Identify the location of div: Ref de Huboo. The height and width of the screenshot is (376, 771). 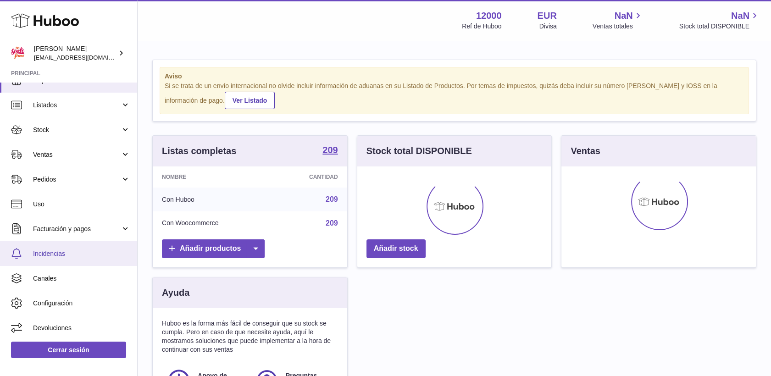
(482, 26).